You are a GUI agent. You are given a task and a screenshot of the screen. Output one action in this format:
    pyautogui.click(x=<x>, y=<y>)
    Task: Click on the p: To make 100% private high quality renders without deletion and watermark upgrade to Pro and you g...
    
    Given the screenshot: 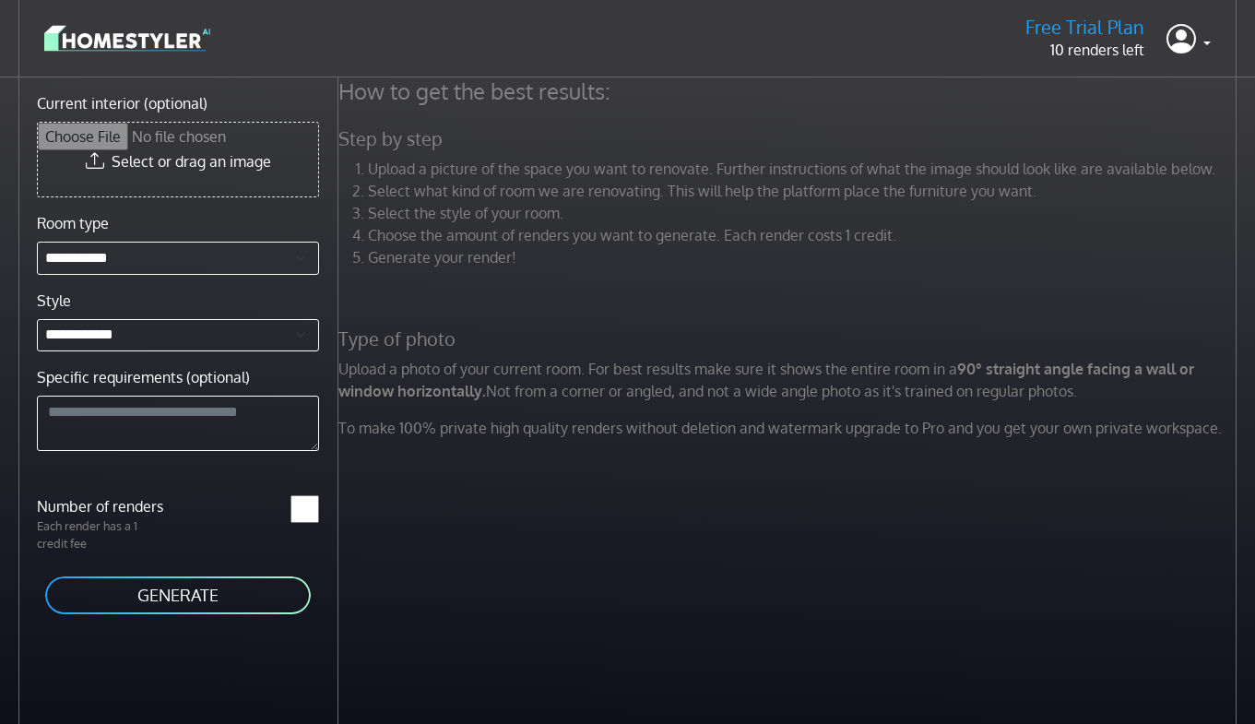 What is the action you would take?
    pyautogui.click(x=789, y=428)
    